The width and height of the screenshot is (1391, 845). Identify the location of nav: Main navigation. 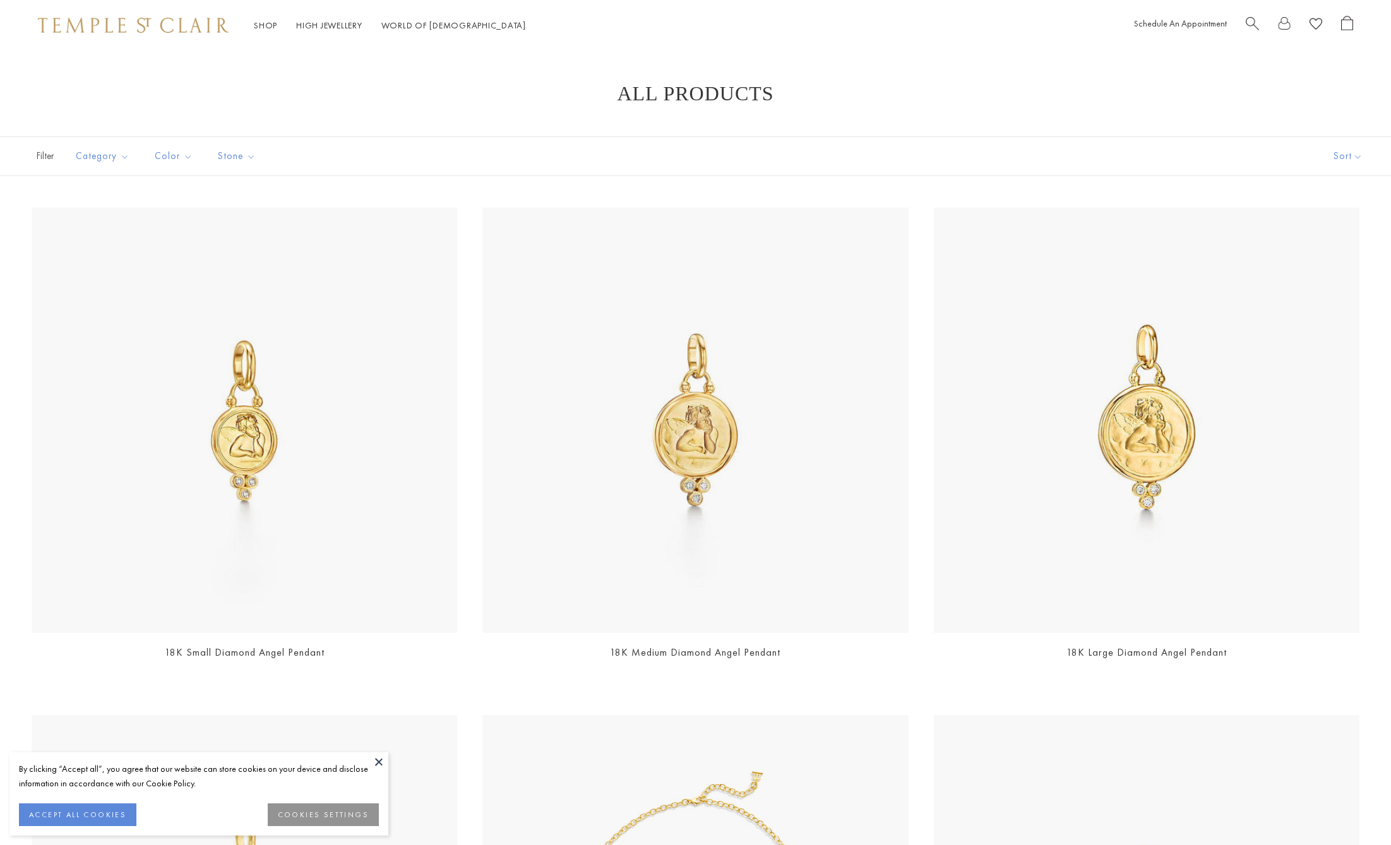
(389, 25).